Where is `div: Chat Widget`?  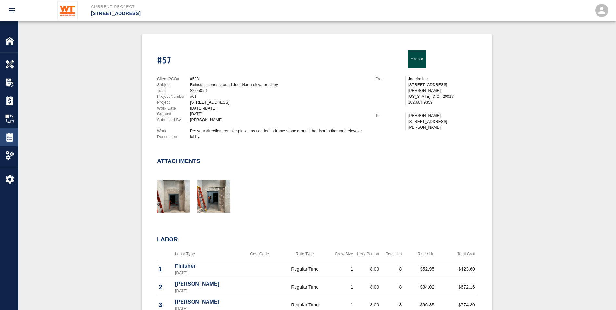
div: Chat Widget is located at coordinates (600, 294).